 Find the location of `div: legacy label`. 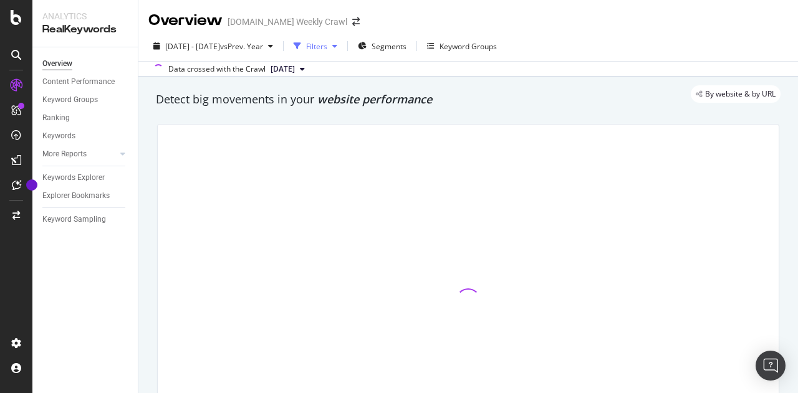

div: legacy label is located at coordinates (735, 94).